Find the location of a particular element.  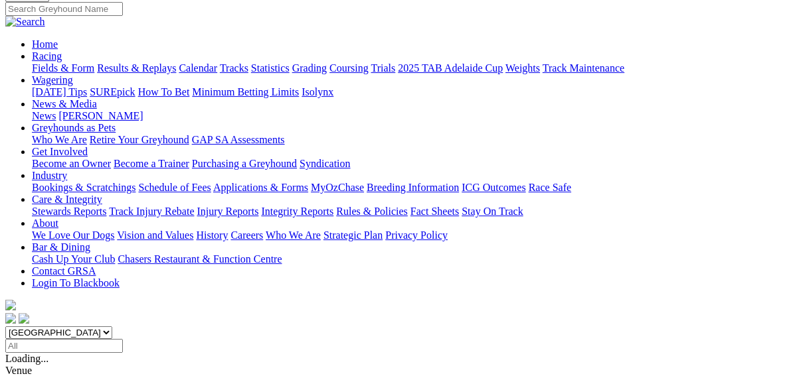

a: Weights is located at coordinates (523, 68).